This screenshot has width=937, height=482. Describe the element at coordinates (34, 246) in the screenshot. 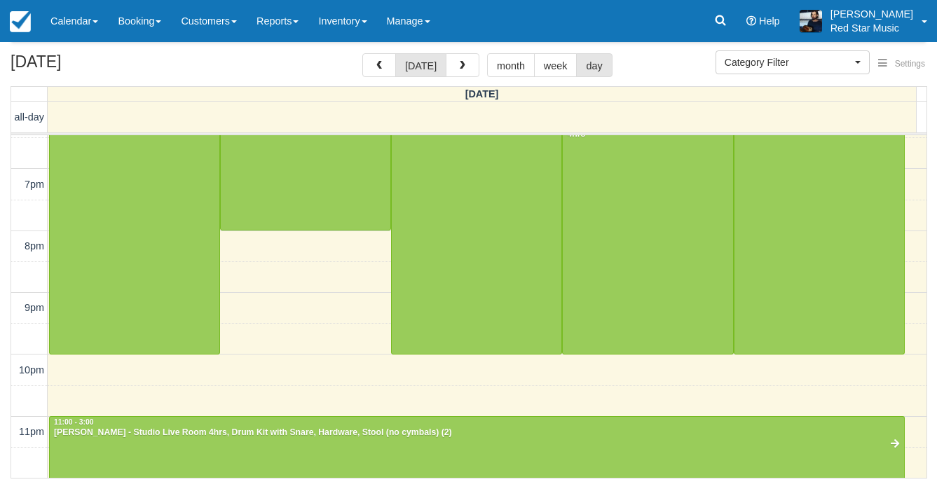

I see `span: 8pm` at that location.